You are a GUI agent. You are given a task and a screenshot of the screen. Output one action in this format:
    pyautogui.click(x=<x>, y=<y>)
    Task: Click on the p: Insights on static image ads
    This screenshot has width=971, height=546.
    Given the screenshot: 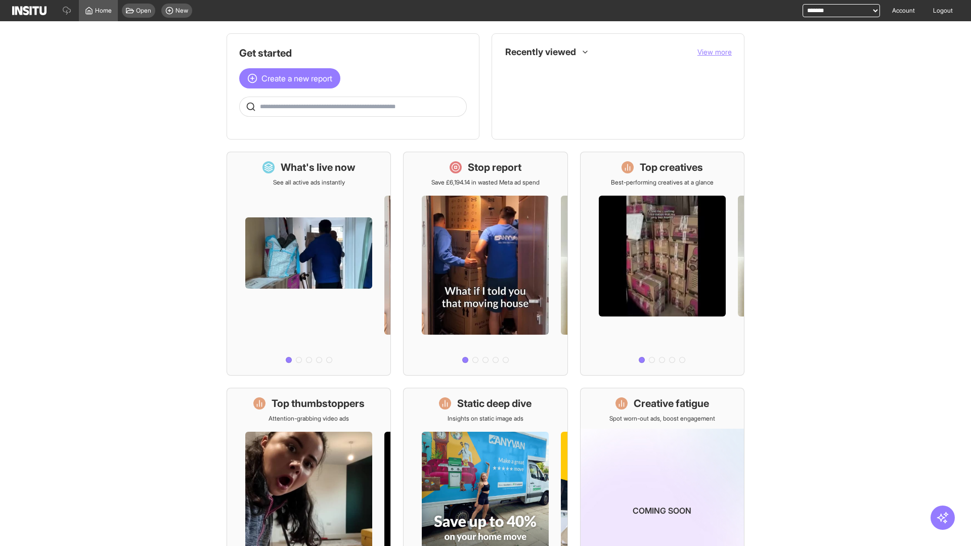 What is the action you would take?
    pyautogui.click(x=485, y=419)
    